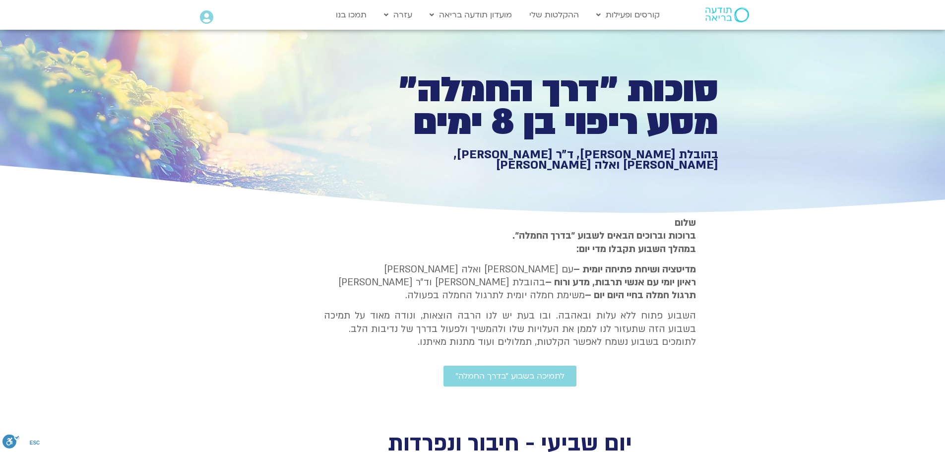 The width and height of the screenshot is (945, 452). What do you see at coordinates (510, 376) in the screenshot?
I see `a: לתמיכה בשבוע ״בדרך החמלה״` at bounding box center [510, 376].